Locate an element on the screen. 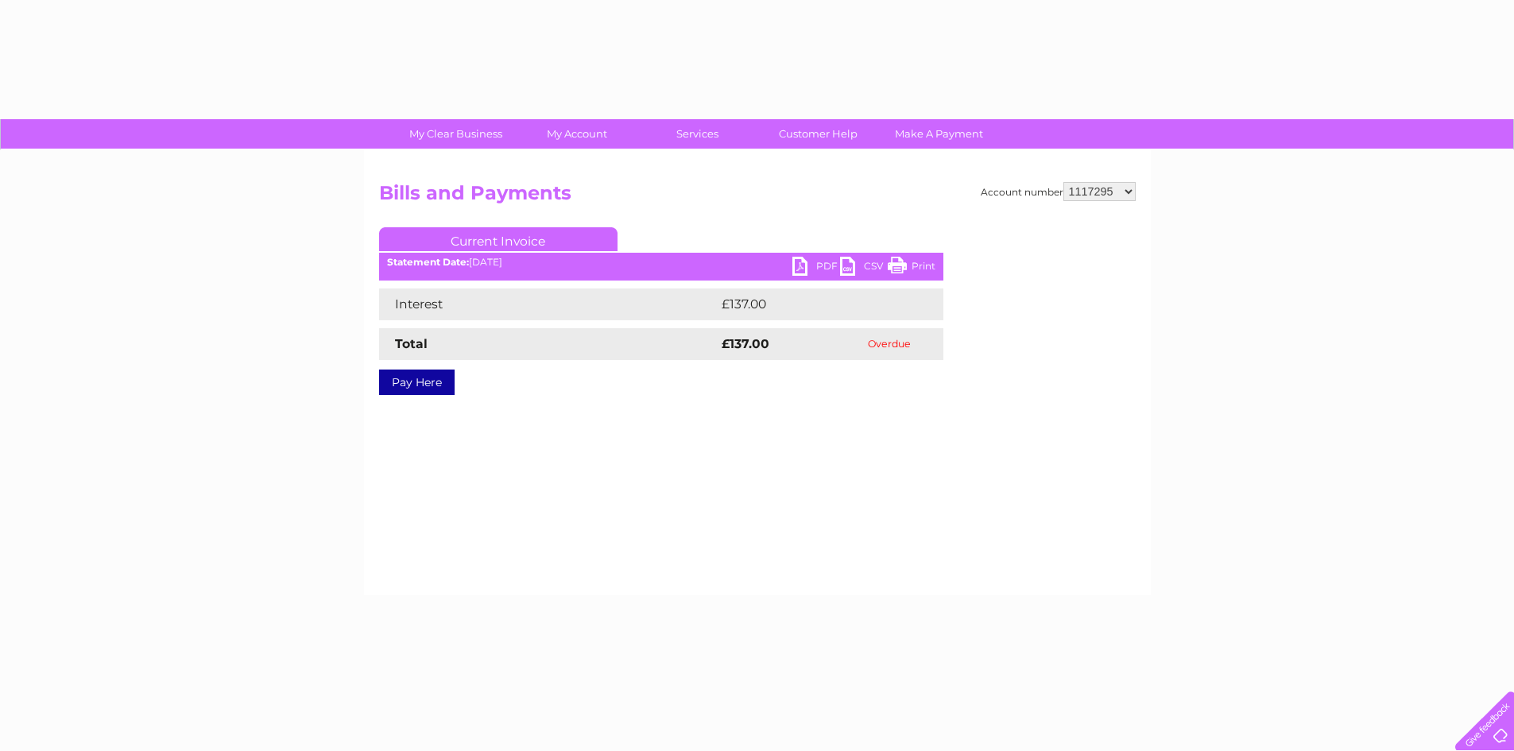 The width and height of the screenshot is (1514, 751). td: £137.00 is located at coordinates (815, 304).